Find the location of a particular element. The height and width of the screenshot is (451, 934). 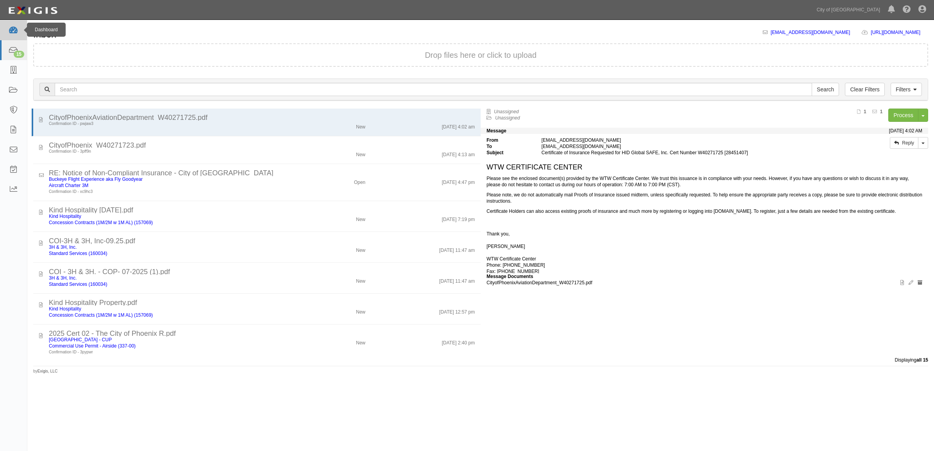

div: RE: Notice of Non-Compliant Insurance - City of Phoenix is located at coordinates (262, 173).